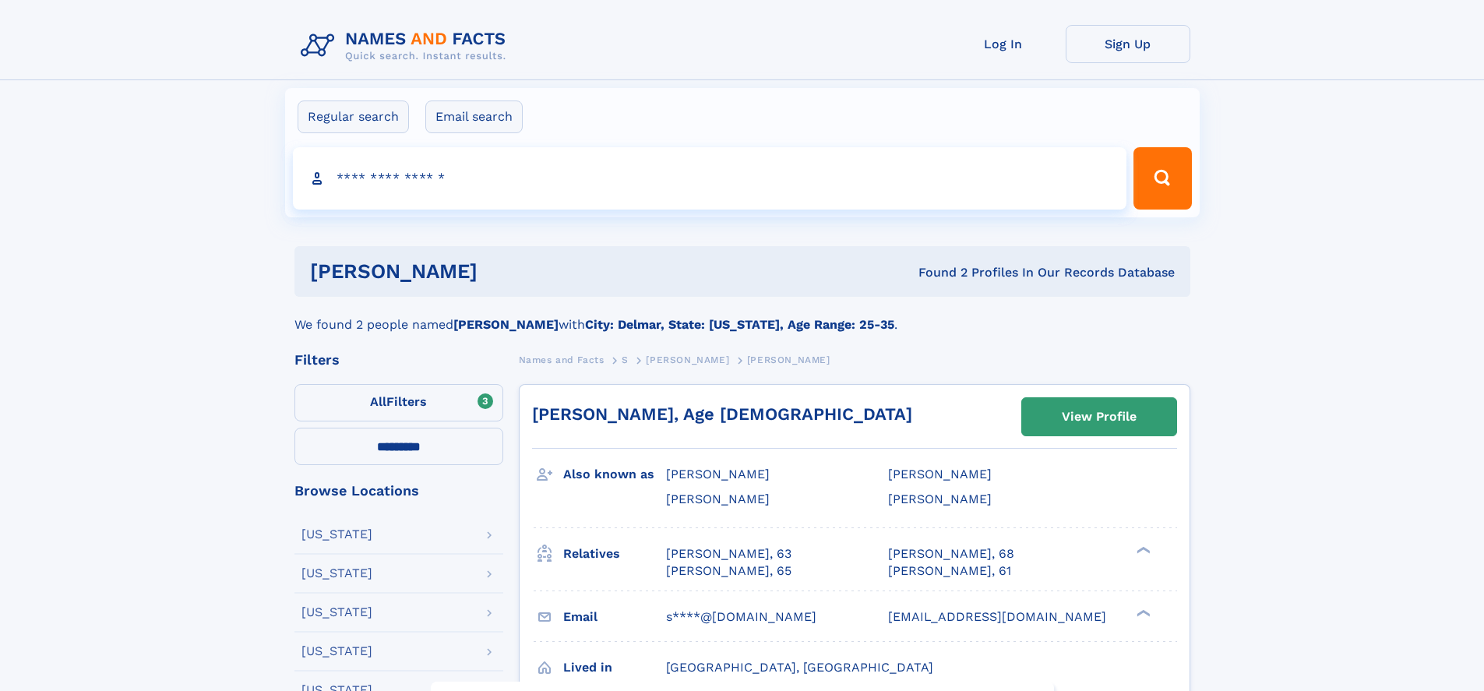 The width and height of the screenshot is (1484, 691). Describe the element at coordinates (474, 117) in the screenshot. I see `label: Email search` at that location.